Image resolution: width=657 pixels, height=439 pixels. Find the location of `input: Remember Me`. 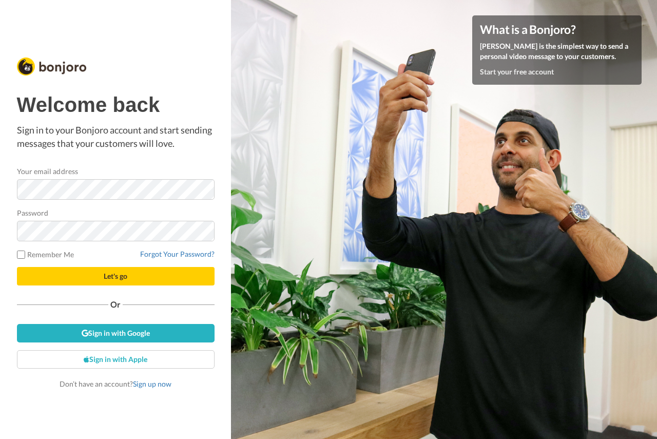

input: Remember Me is located at coordinates (21, 255).